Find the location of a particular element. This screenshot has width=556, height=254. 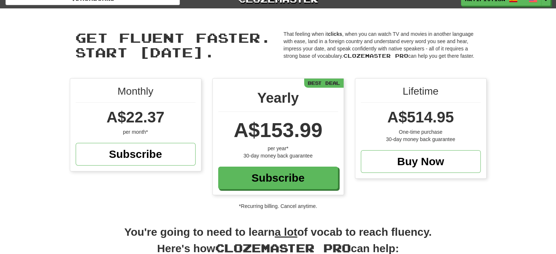

u: a lot is located at coordinates (286, 232).